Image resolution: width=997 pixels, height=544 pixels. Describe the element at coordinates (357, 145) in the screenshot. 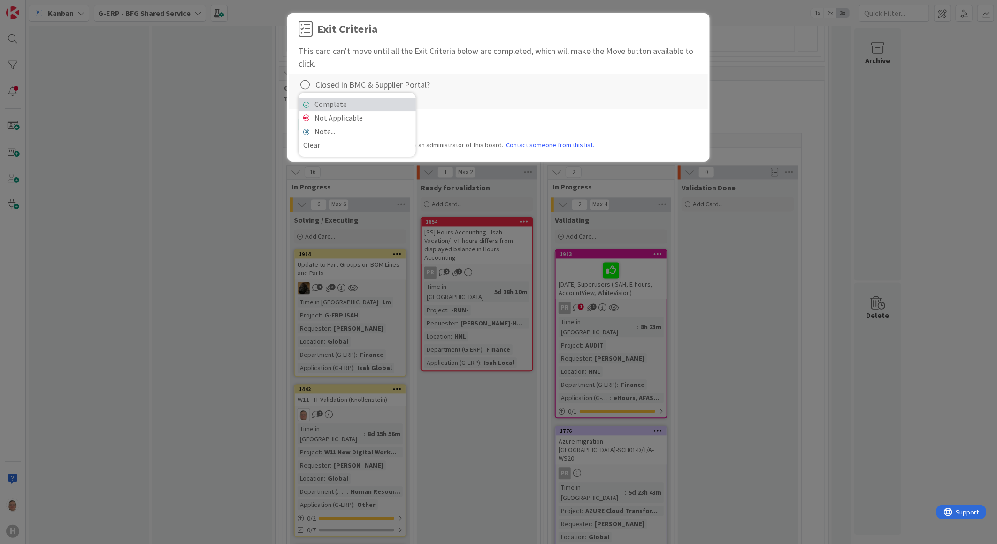

I see `a: Clear` at that location.